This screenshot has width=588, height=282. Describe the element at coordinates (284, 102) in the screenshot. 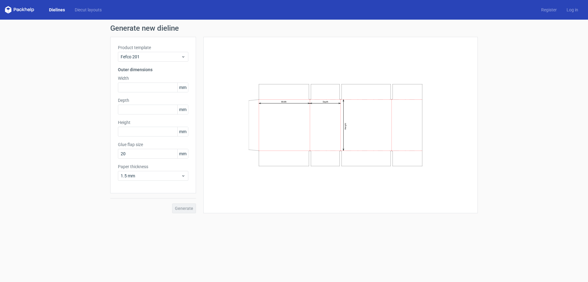

I see `text: Width` at that location.